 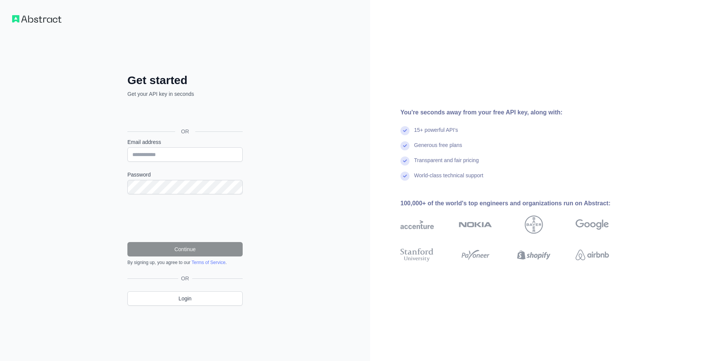 I want to click on label: Password, so click(x=185, y=175).